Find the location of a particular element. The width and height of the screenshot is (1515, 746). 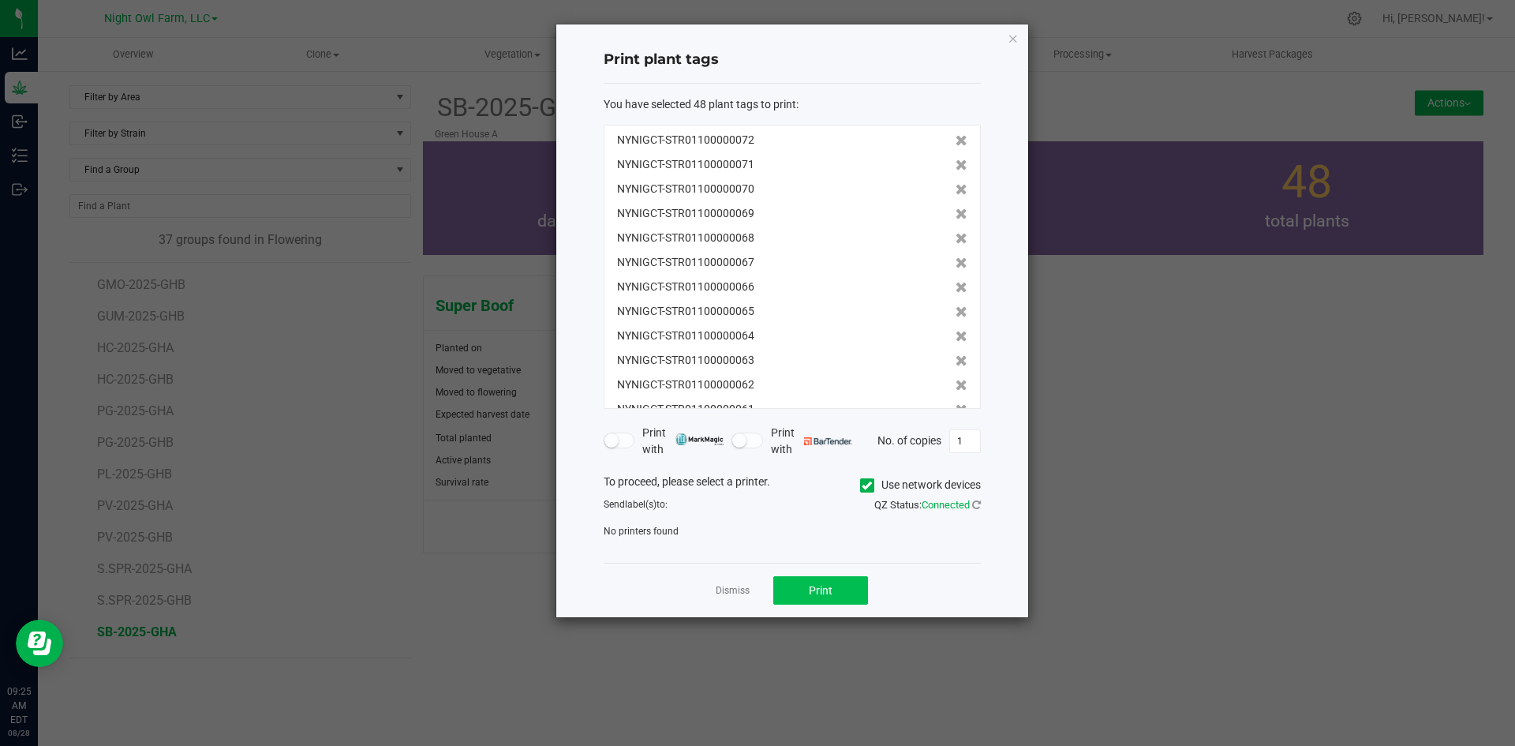

span: NYNIGCT-STR01100000063 is located at coordinates (686, 360).